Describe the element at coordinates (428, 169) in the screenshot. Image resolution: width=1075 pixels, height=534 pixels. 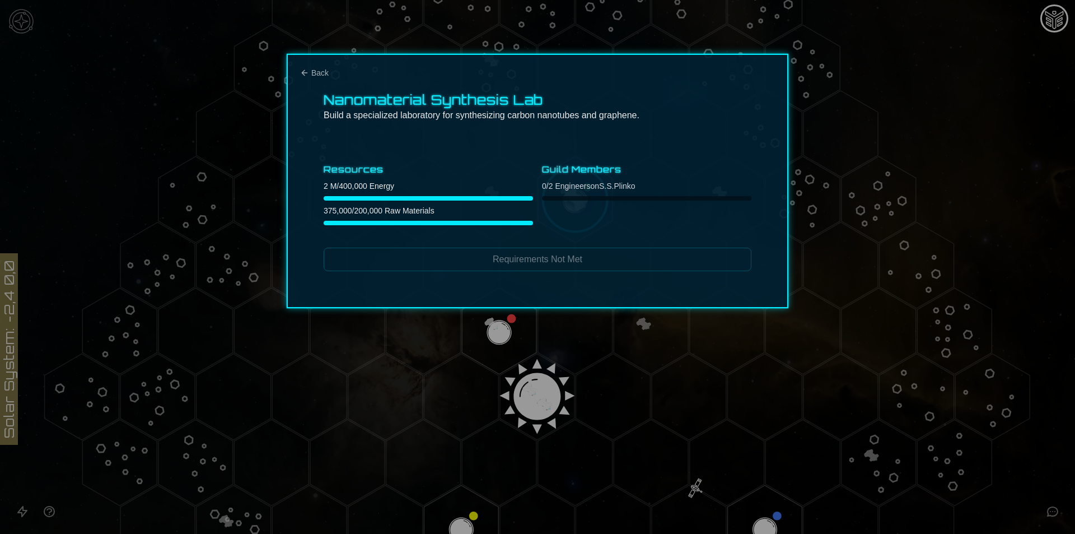
I see `h3: Resources` at that location.